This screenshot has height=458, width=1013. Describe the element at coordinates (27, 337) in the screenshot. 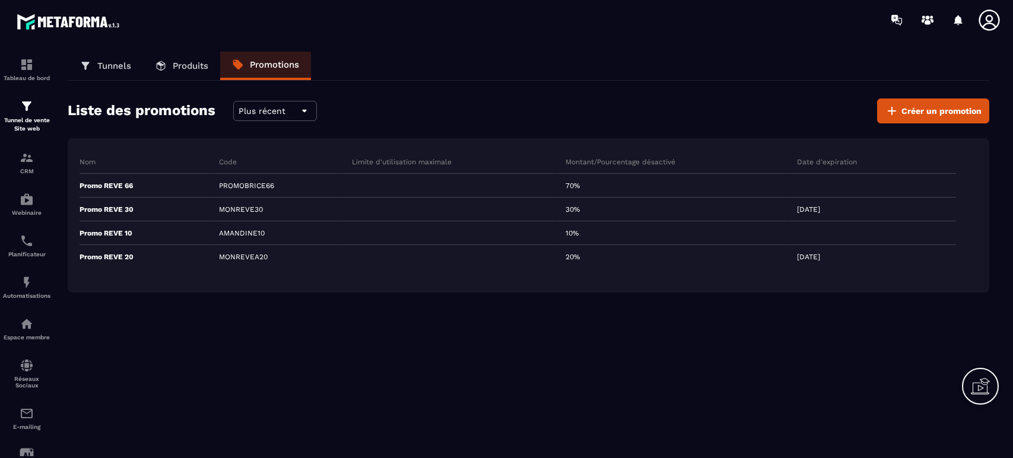

I see `p: Espace membre` at that location.